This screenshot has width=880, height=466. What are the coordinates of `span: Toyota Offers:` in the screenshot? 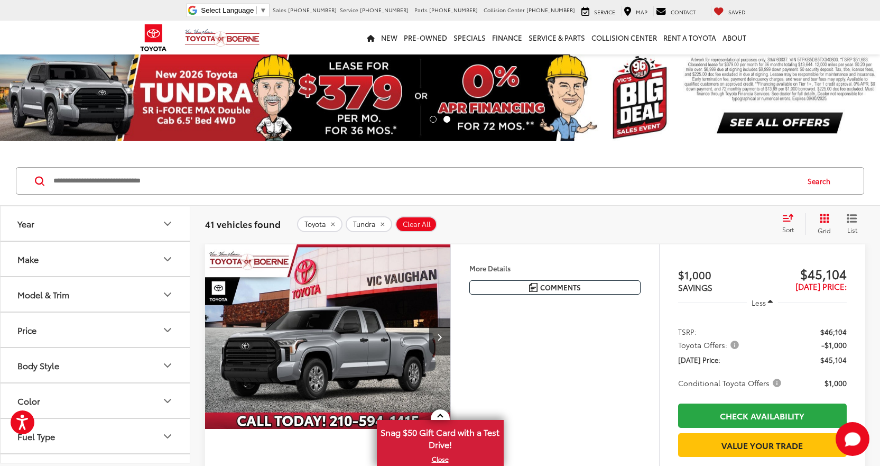 It's located at (710, 345).